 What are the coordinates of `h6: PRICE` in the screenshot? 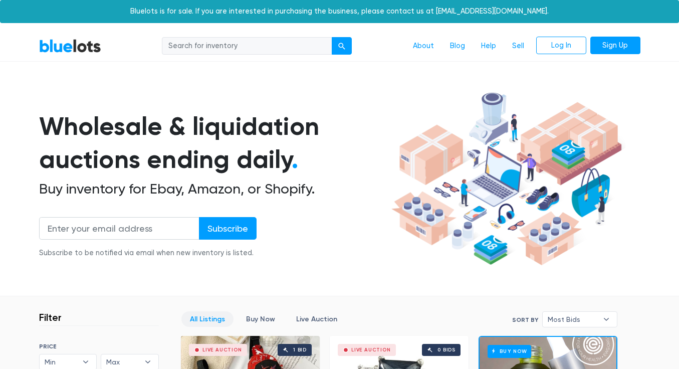 It's located at (99, 346).